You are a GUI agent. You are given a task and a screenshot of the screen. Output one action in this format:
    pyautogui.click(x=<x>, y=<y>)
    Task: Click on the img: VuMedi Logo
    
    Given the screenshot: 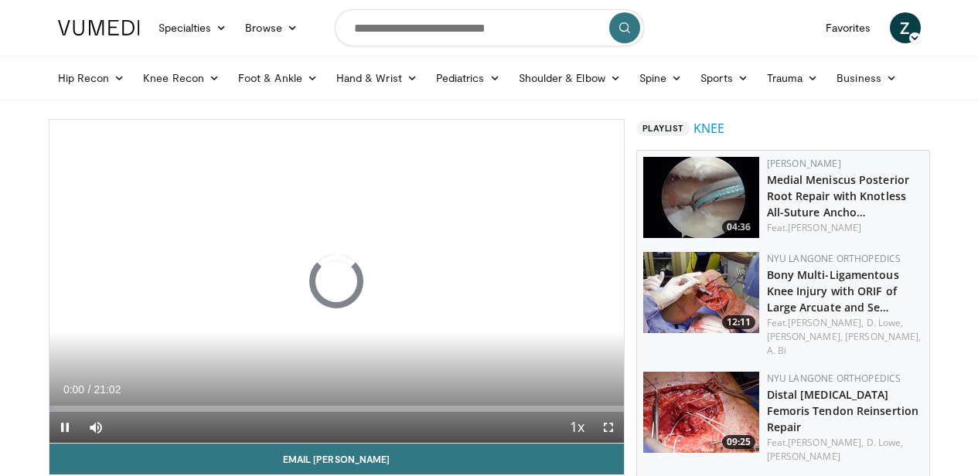 What is the action you would take?
    pyautogui.click(x=99, y=28)
    